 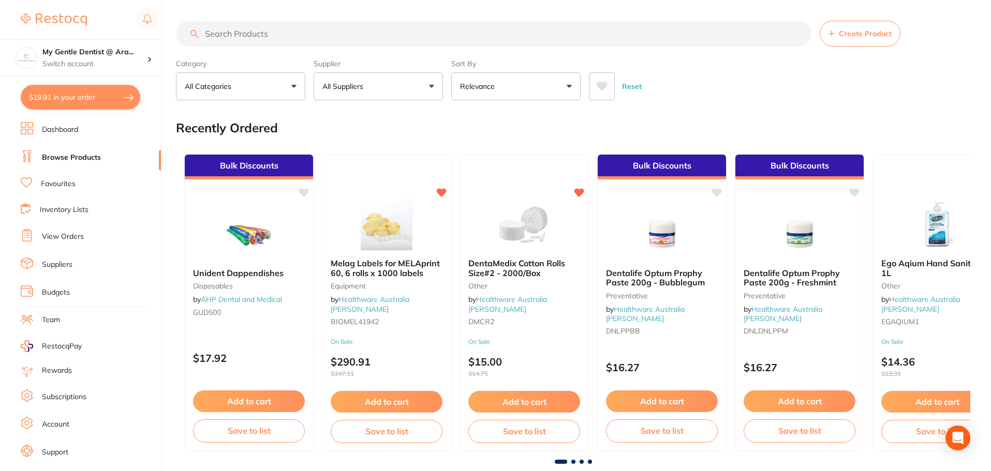 I want to click on span: RestocqPay, so click(x=62, y=347).